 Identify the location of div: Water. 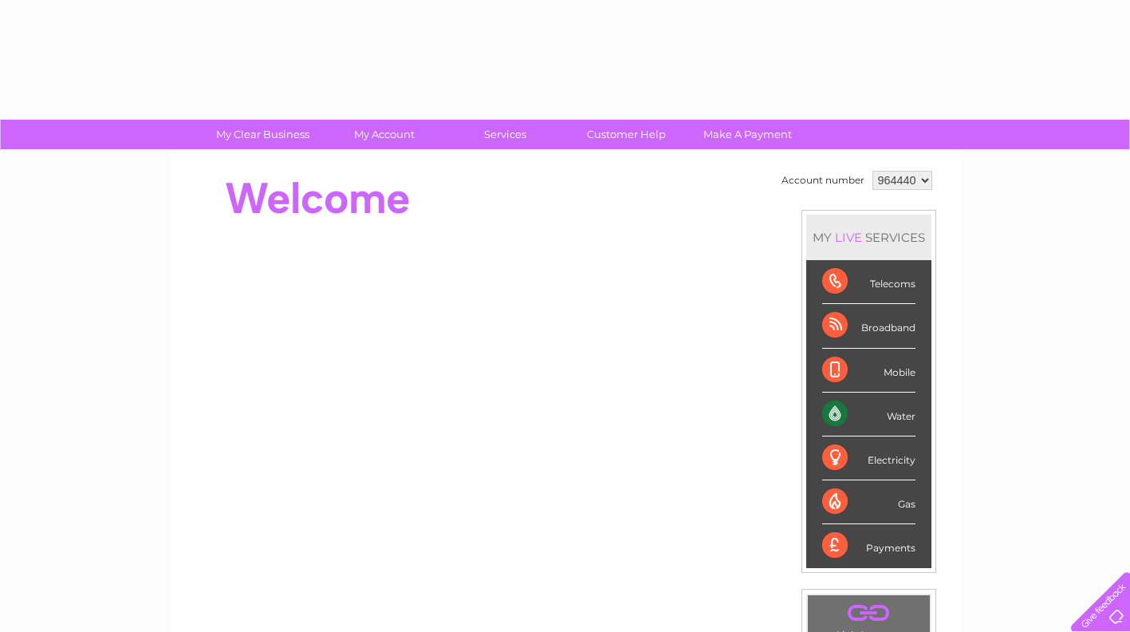
(869, 414).